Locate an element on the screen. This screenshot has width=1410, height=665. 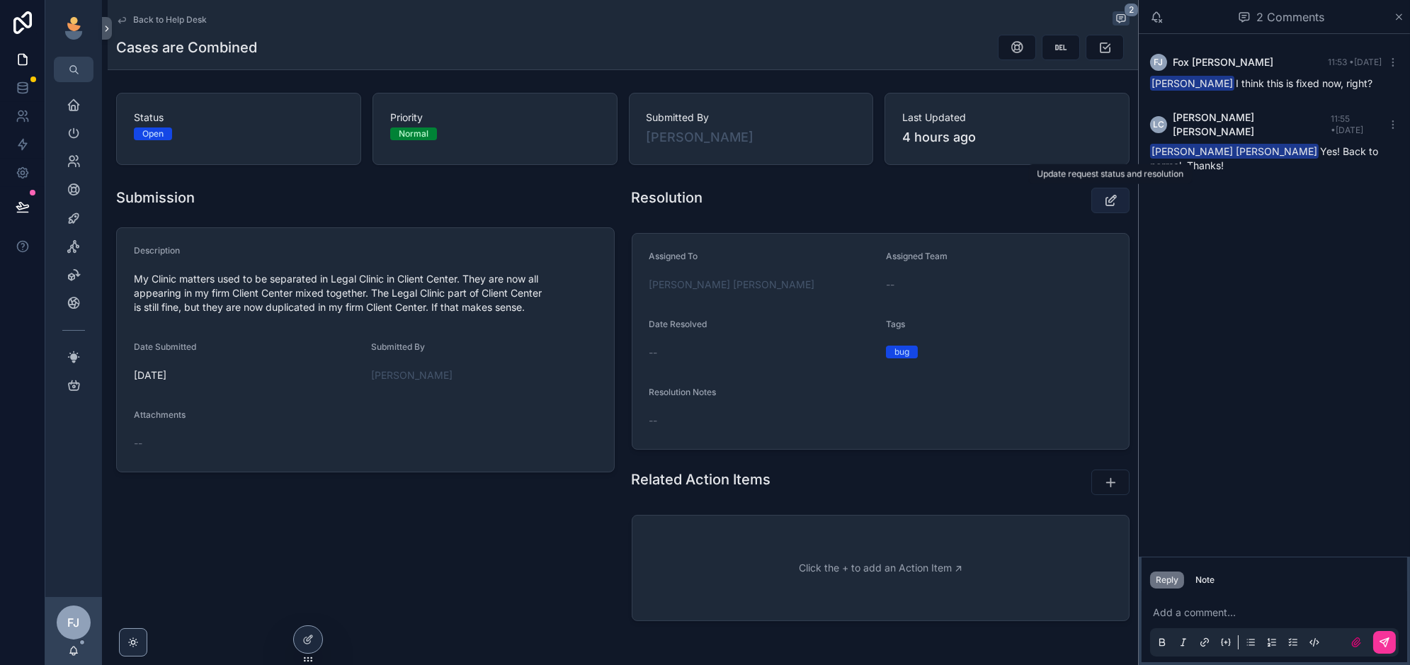
button: 2 is located at coordinates (1121, 20).